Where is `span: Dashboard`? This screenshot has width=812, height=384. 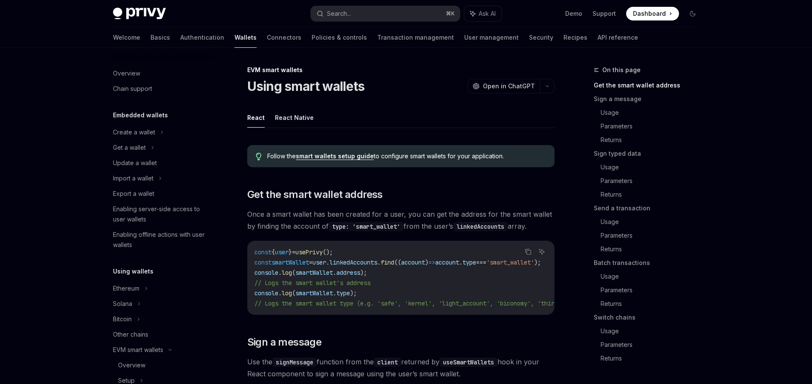 span: Dashboard is located at coordinates (649, 14).